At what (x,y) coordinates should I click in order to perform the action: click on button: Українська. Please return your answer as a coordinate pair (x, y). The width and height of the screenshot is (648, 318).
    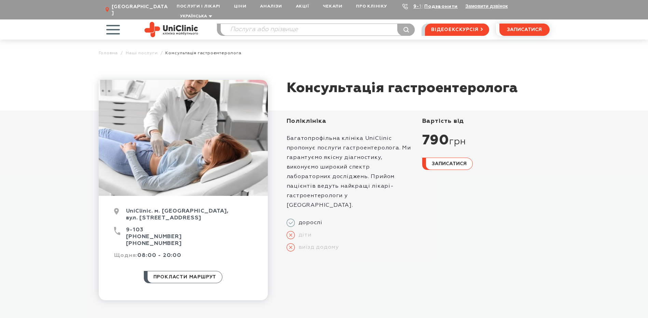
    Looking at the image, I should click on (195, 16).